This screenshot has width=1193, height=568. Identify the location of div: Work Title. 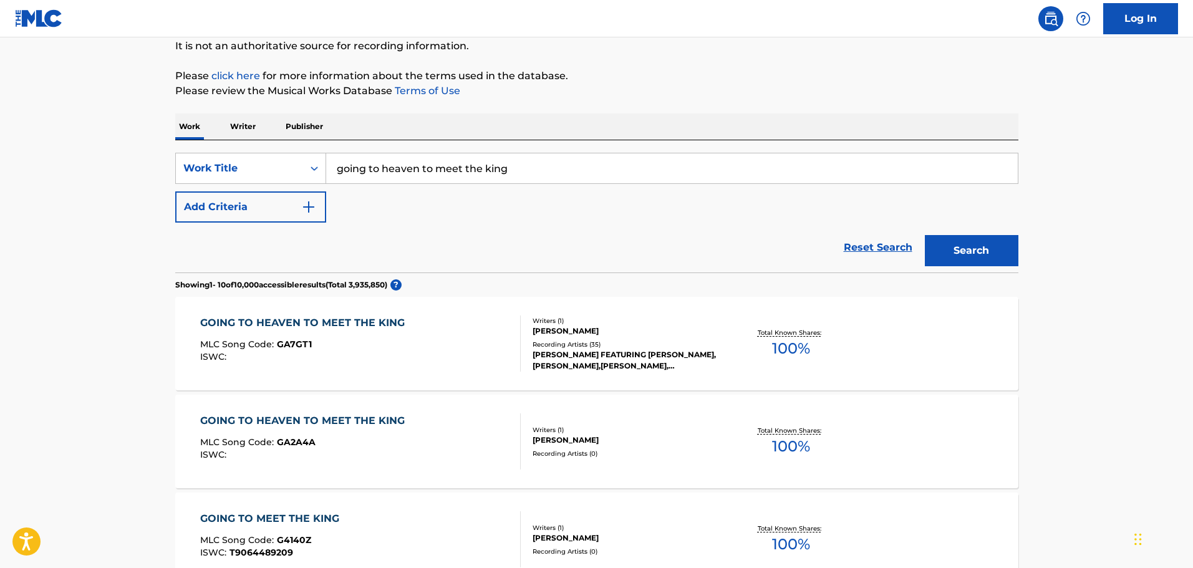
(239, 168).